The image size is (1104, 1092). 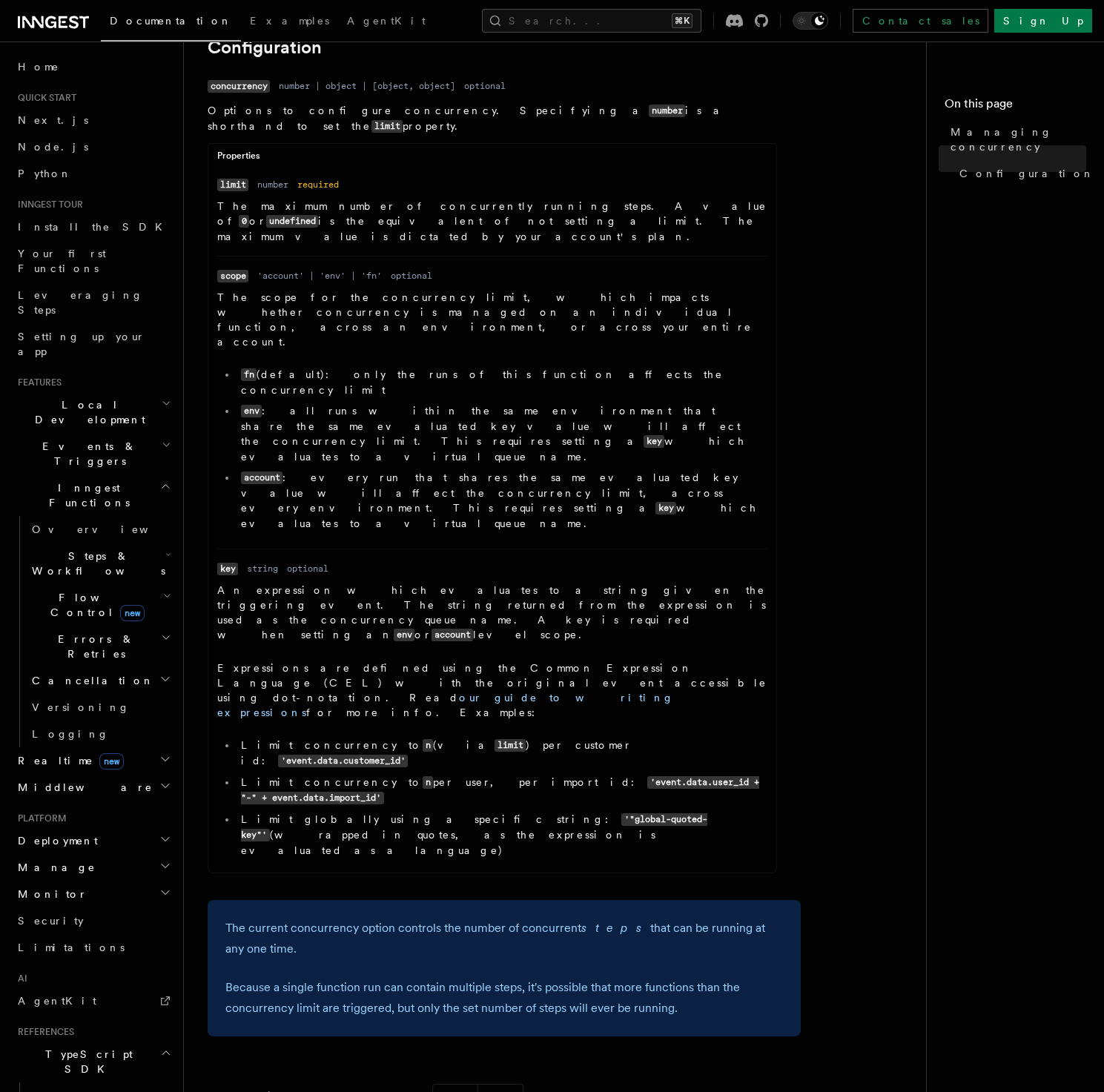 I want to click on h4: On this page, so click(x=1015, y=107).